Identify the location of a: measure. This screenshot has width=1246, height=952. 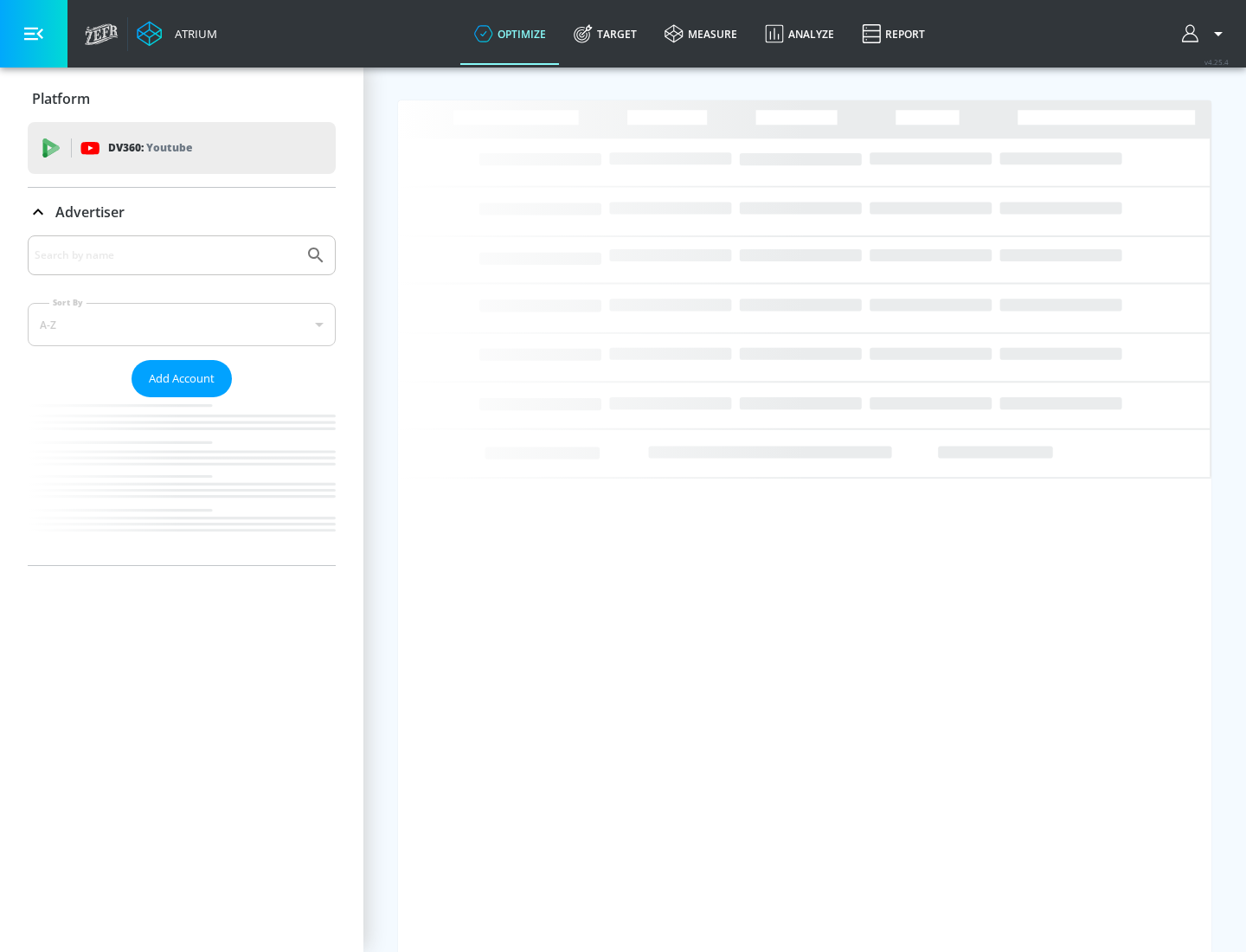
(701, 34).